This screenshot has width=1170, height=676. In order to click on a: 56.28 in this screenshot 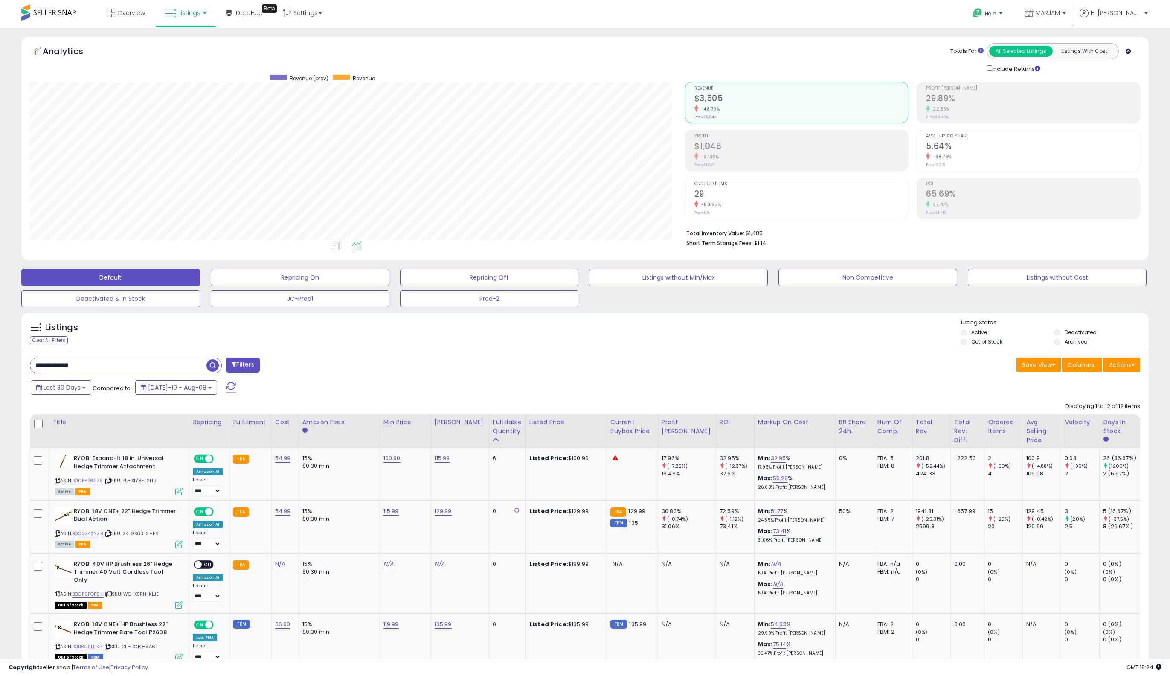, I will do `click(780, 478)`.